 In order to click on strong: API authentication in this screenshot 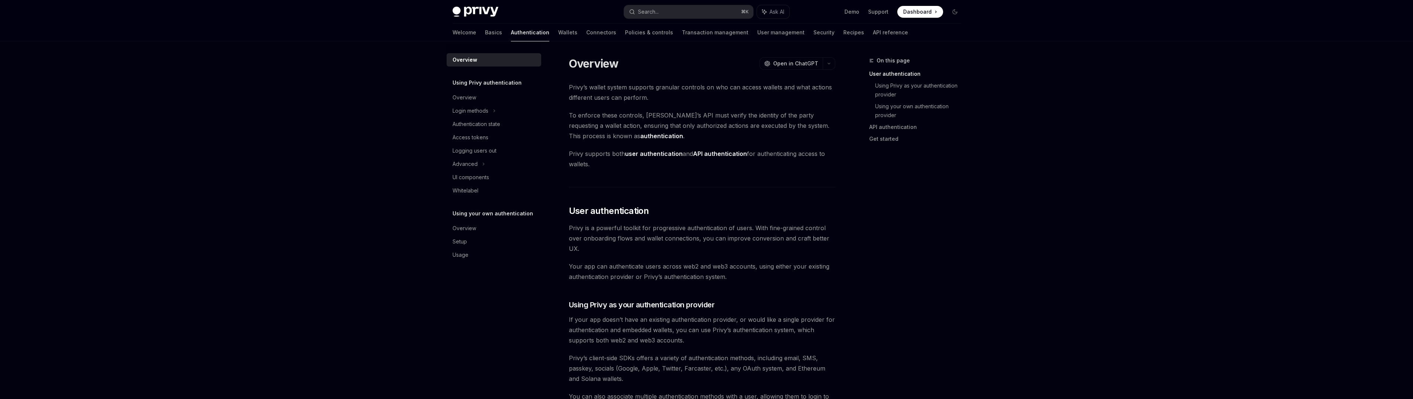, I will do `click(720, 154)`.